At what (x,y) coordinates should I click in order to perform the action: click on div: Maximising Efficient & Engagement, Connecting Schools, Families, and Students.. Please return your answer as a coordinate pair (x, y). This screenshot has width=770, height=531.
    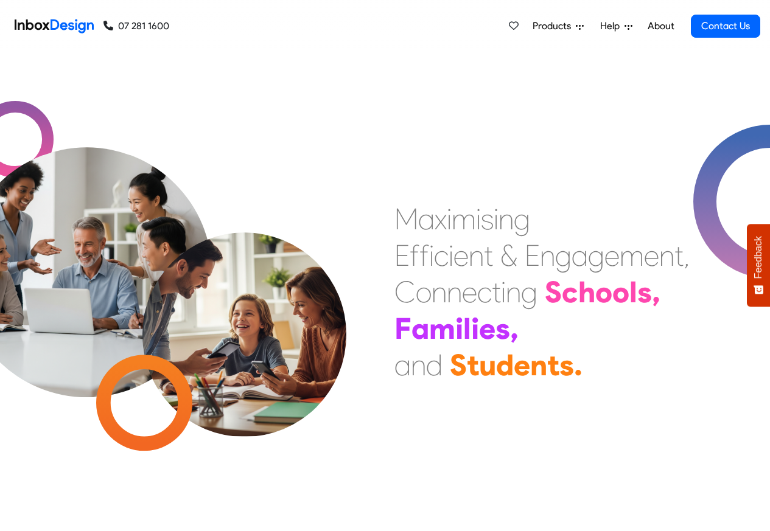
    Looking at the image, I should click on (541, 292).